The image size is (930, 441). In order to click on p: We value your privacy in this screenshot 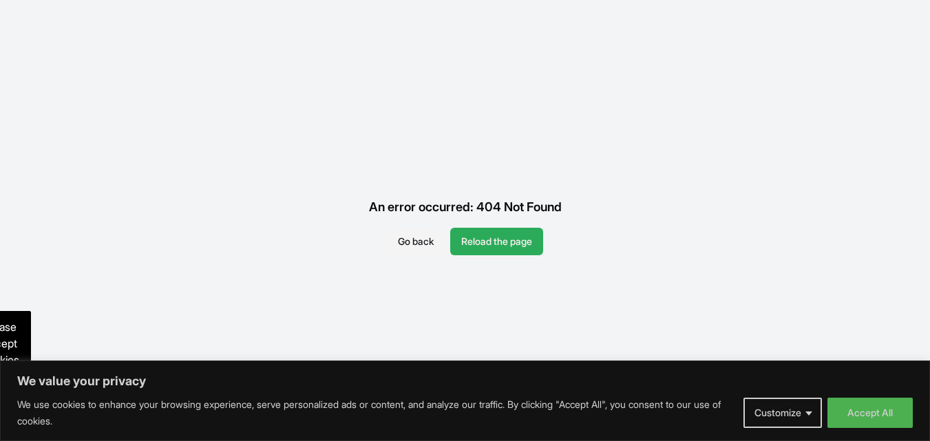, I will do `click(464, 381)`.